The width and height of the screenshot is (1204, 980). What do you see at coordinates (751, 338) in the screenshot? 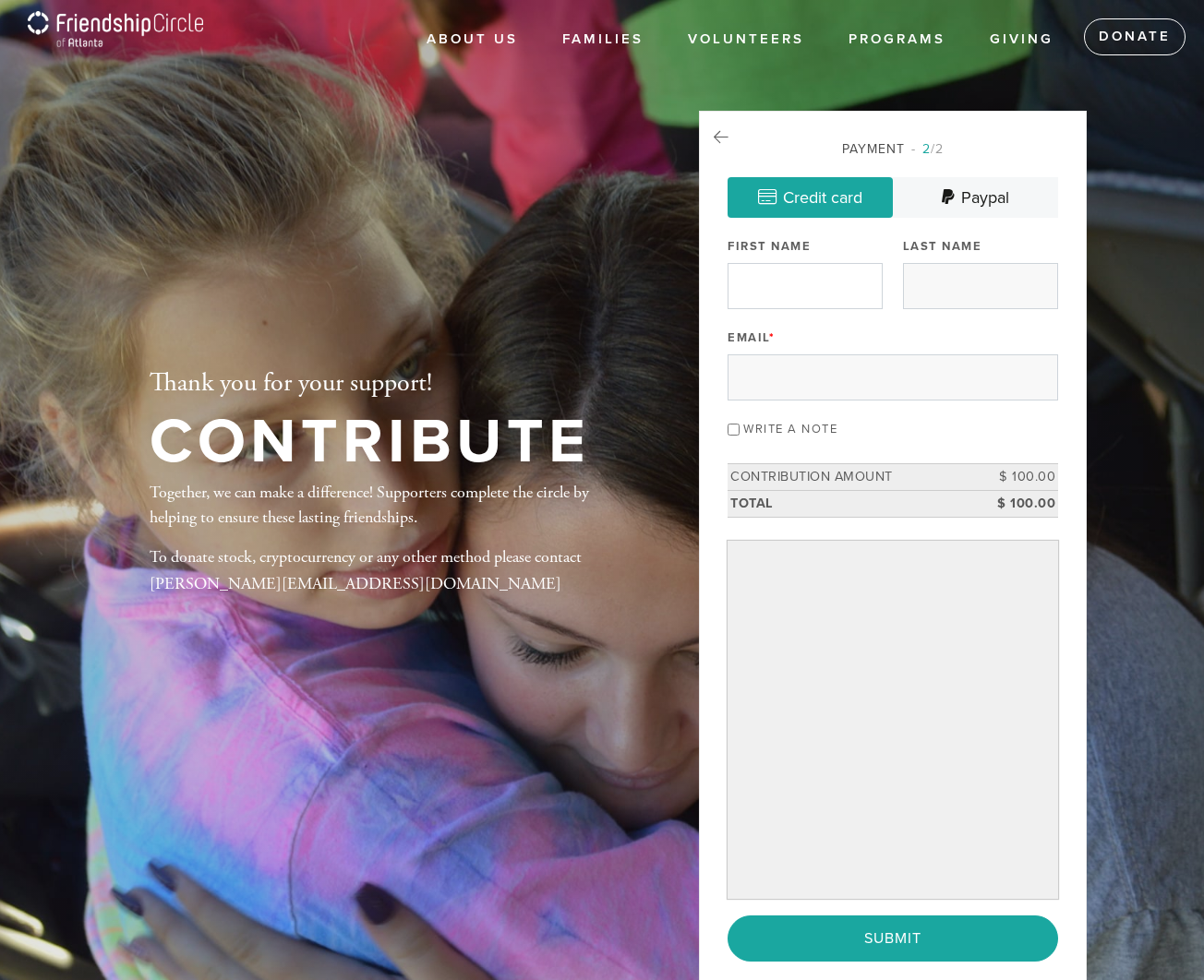
I see `label: Email` at bounding box center [751, 338].